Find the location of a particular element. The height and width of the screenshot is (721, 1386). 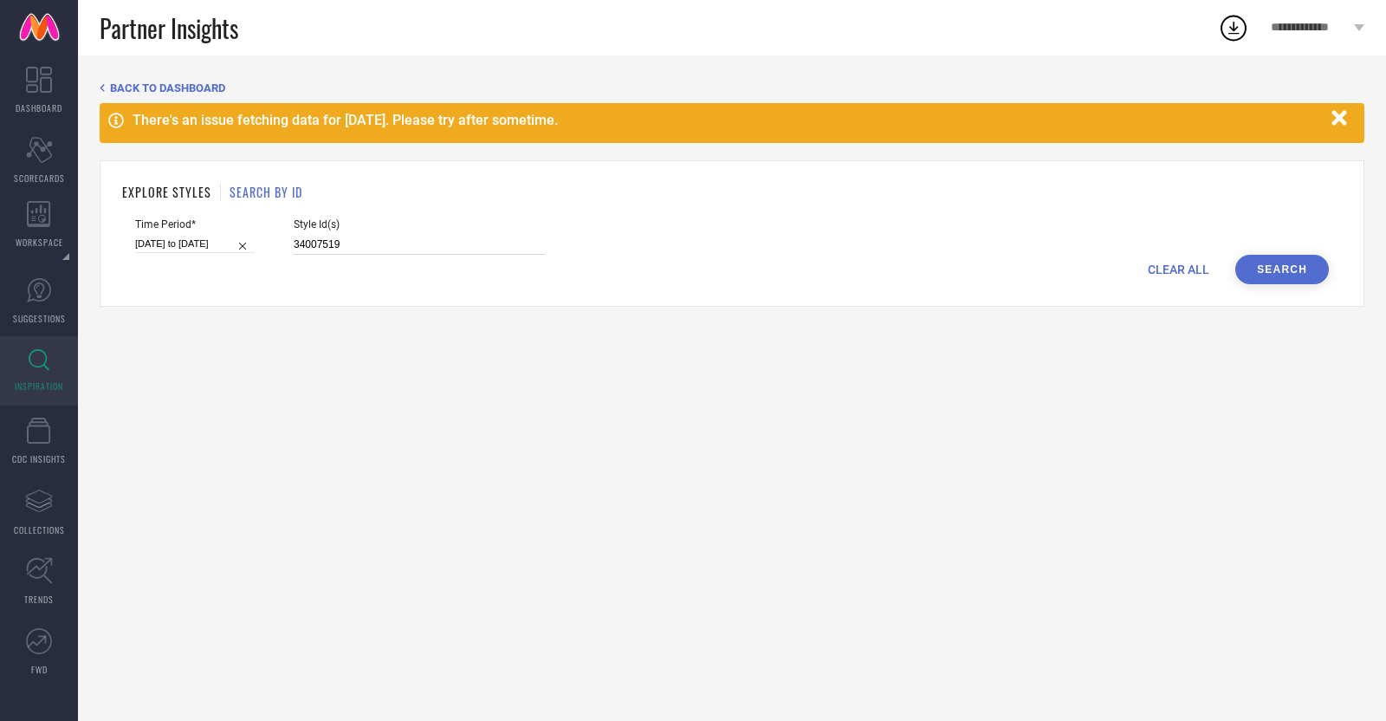

span: WORKSPACE is located at coordinates (39, 242).